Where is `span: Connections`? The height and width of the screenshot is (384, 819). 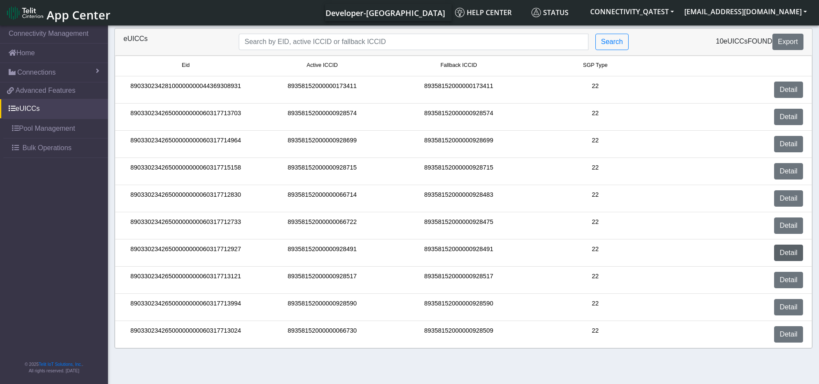
span: Connections is located at coordinates (36, 73).